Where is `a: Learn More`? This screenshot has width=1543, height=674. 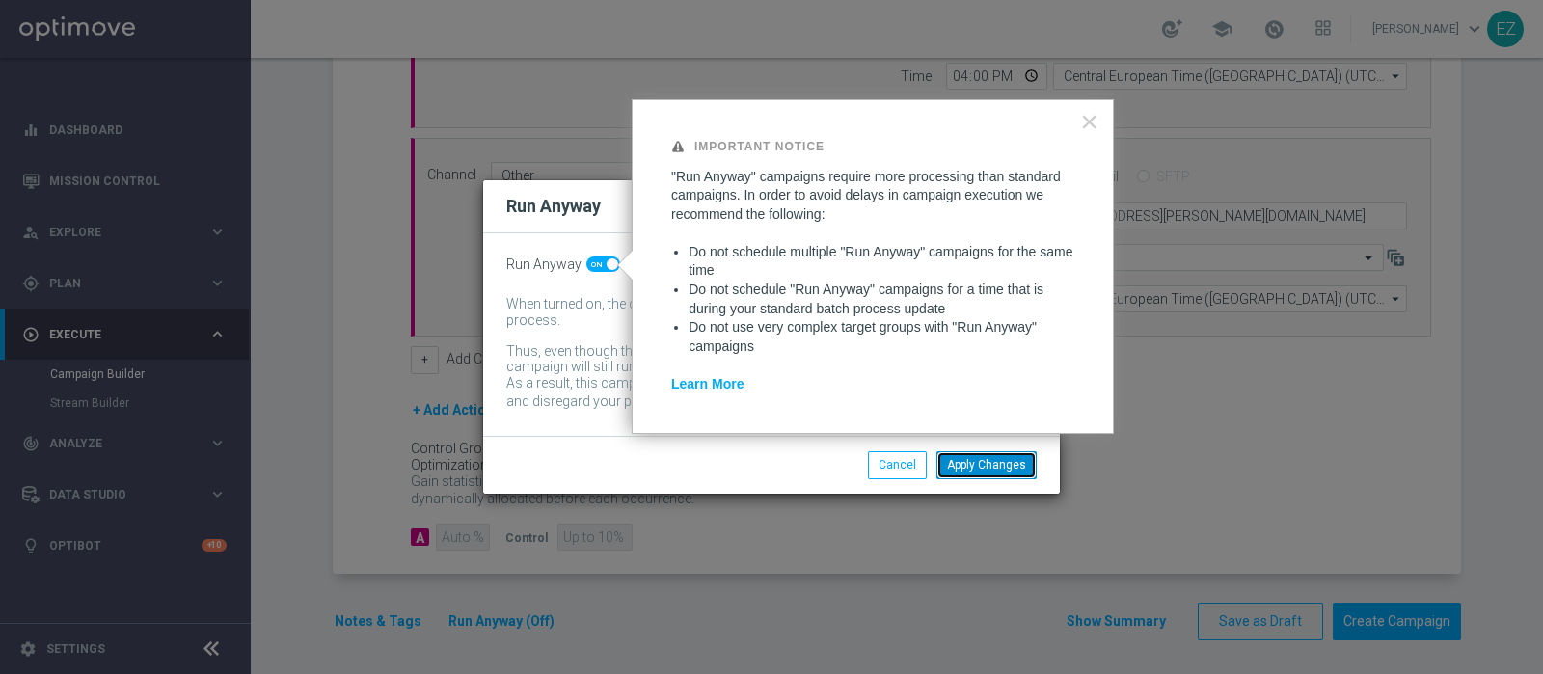 a: Learn More is located at coordinates (707, 384).